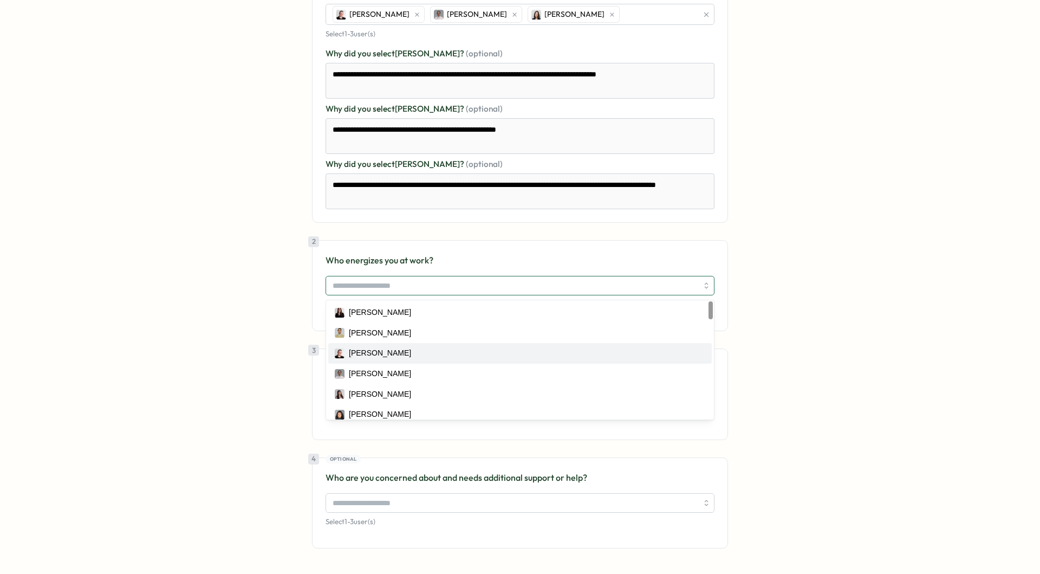  I want to click on div: 3, so click(314, 350).